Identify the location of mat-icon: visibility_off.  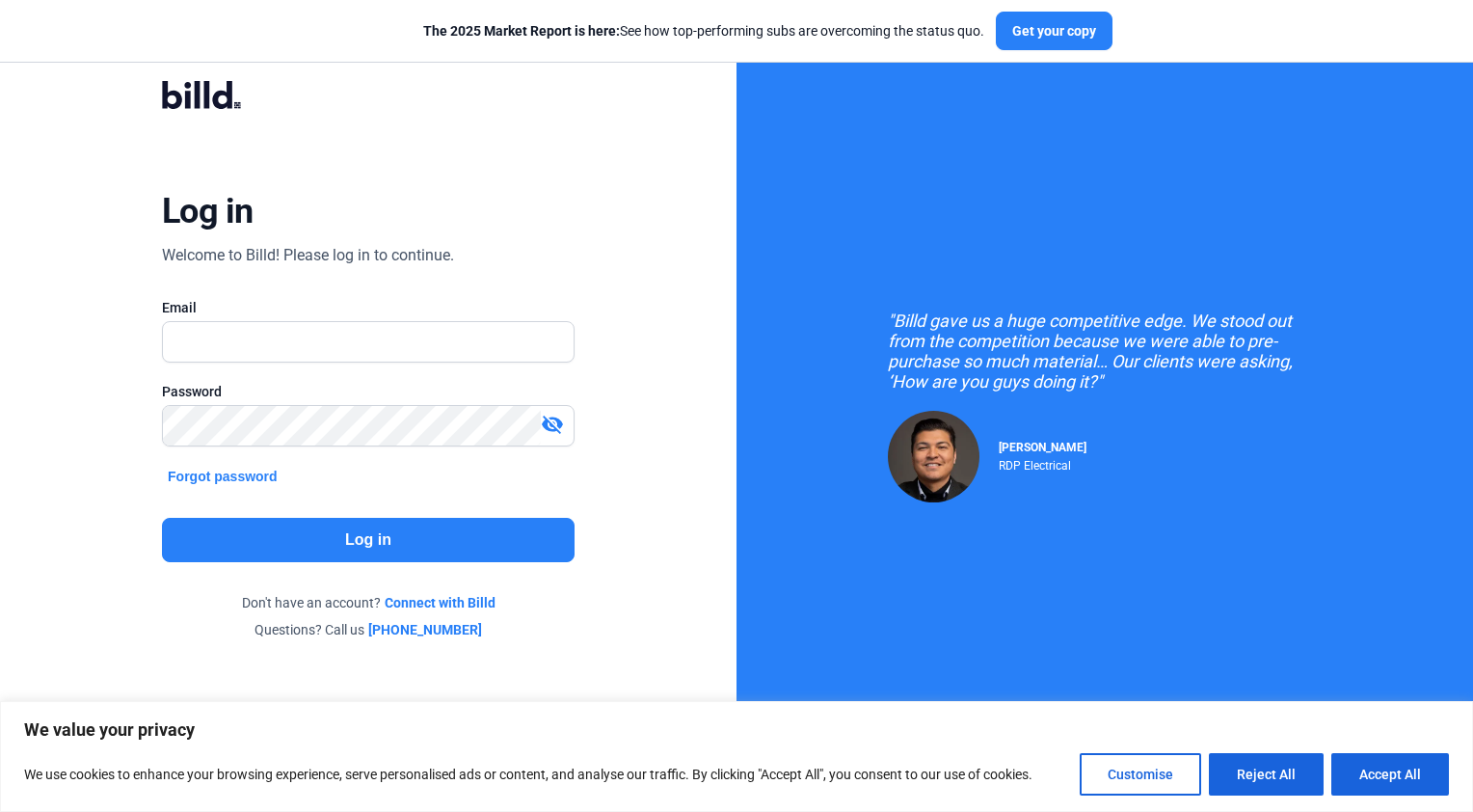
(552, 424).